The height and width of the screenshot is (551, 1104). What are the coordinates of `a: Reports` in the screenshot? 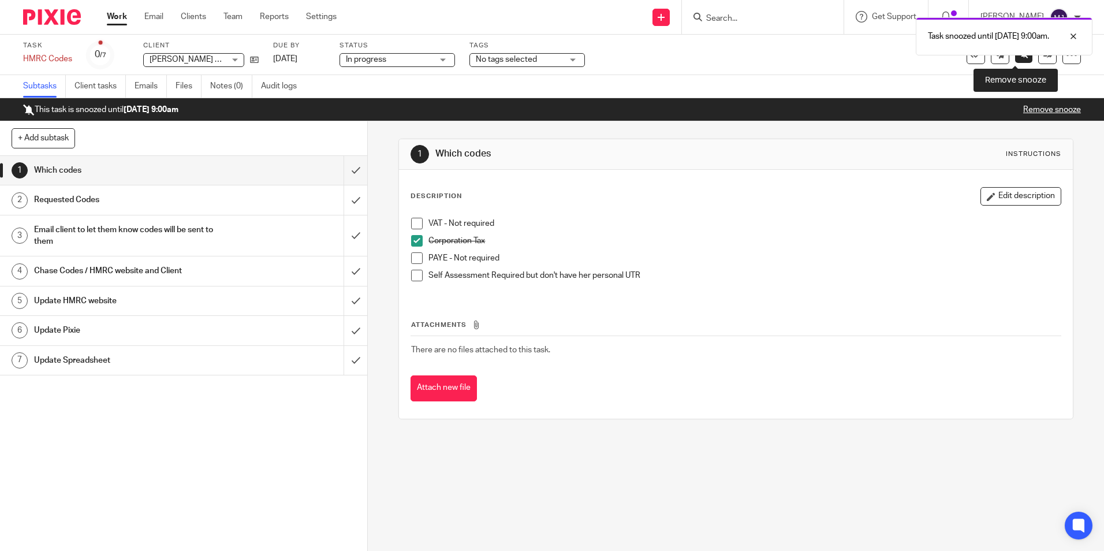 It's located at (274, 17).